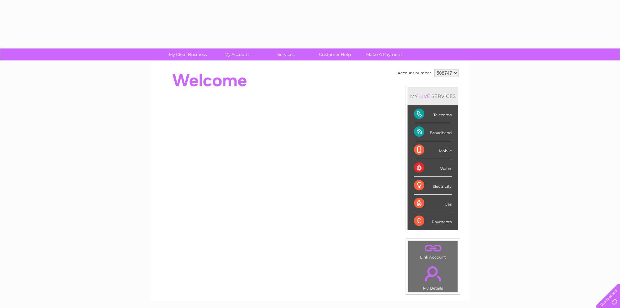 The height and width of the screenshot is (308, 620). Describe the element at coordinates (286, 54) in the screenshot. I see `a: Services` at that location.